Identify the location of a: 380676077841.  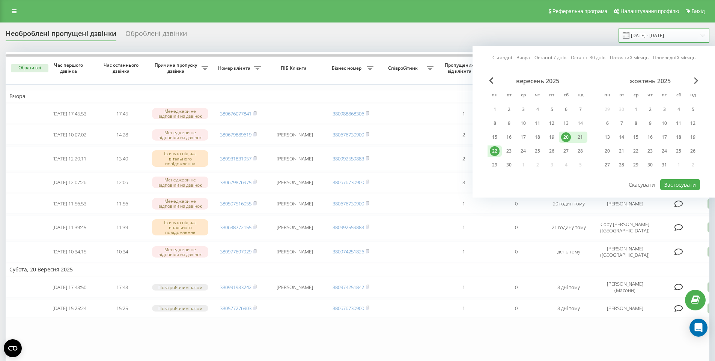
(236, 114).